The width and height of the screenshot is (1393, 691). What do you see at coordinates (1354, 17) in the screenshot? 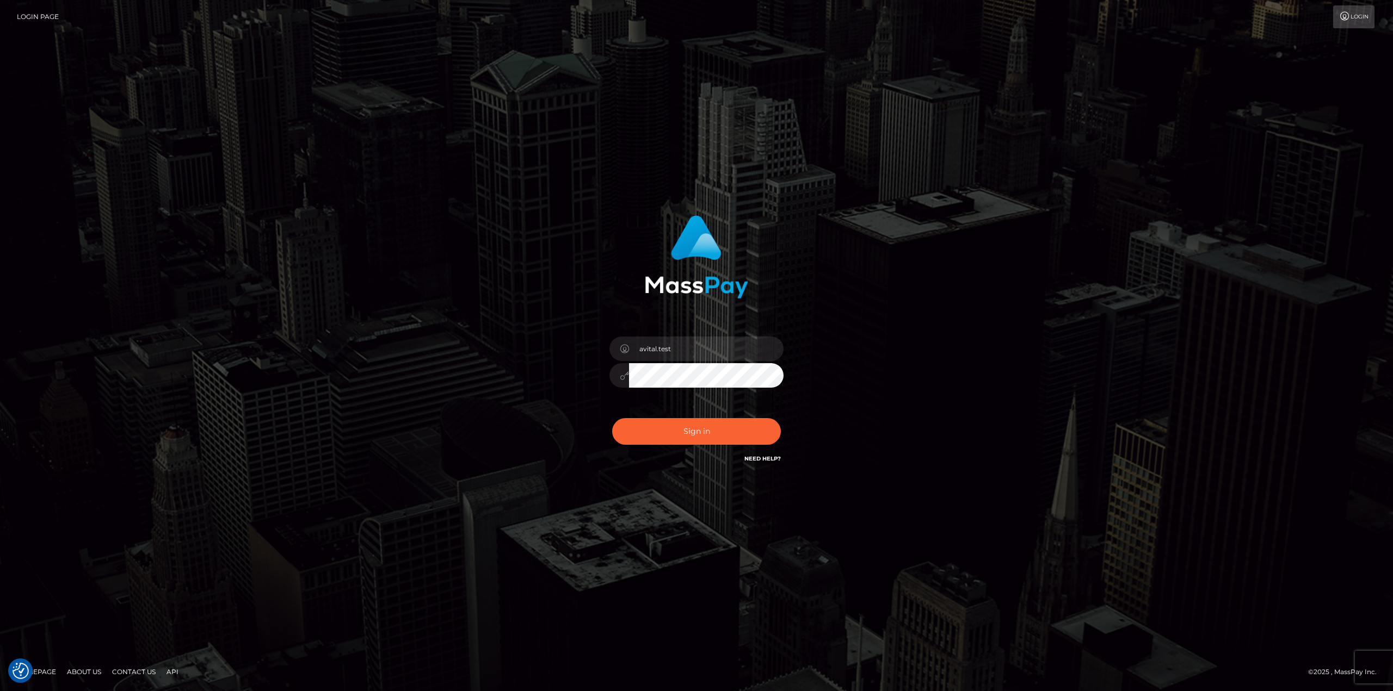
I see `a: Login` at bounding box center [1354, 17].